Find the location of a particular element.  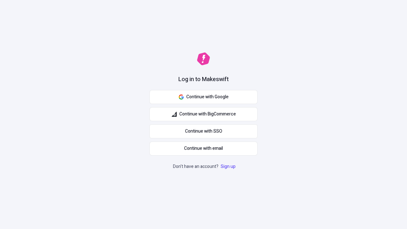

span: Continue with email is located at coordinates (204, 149).